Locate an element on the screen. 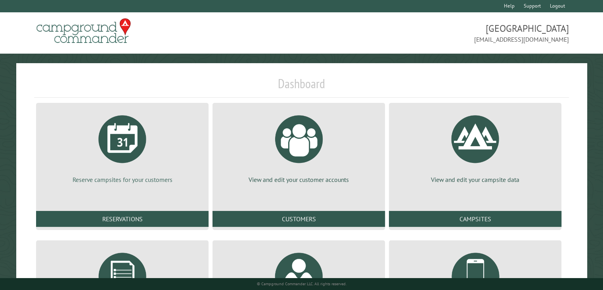 This screenshot has height=290, width=603. h1: Dashboard is located at coordinates (302, 86).